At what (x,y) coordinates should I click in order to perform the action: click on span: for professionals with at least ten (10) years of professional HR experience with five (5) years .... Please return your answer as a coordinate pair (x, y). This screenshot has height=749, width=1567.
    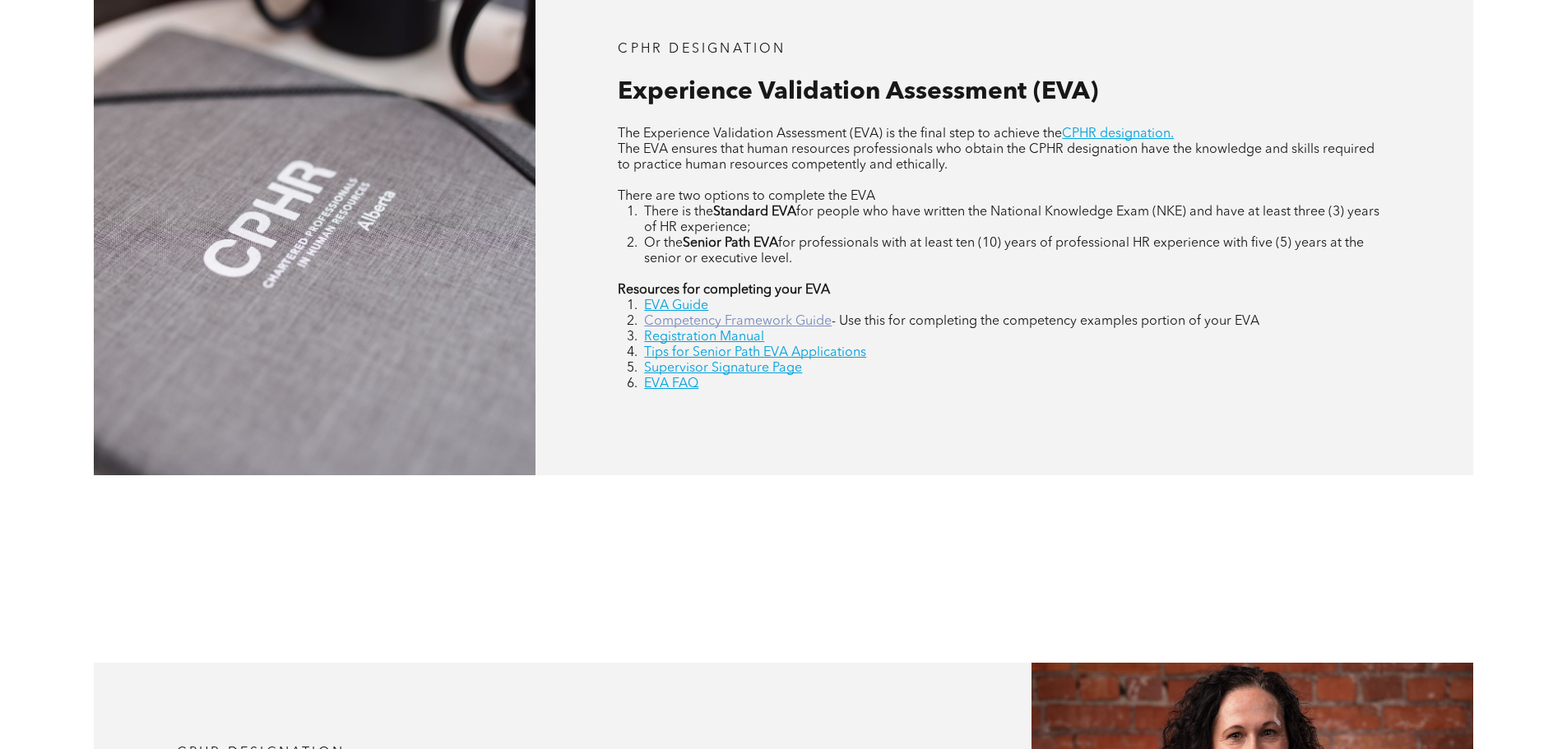
    Looking at the image, I should click on (1003, 251).